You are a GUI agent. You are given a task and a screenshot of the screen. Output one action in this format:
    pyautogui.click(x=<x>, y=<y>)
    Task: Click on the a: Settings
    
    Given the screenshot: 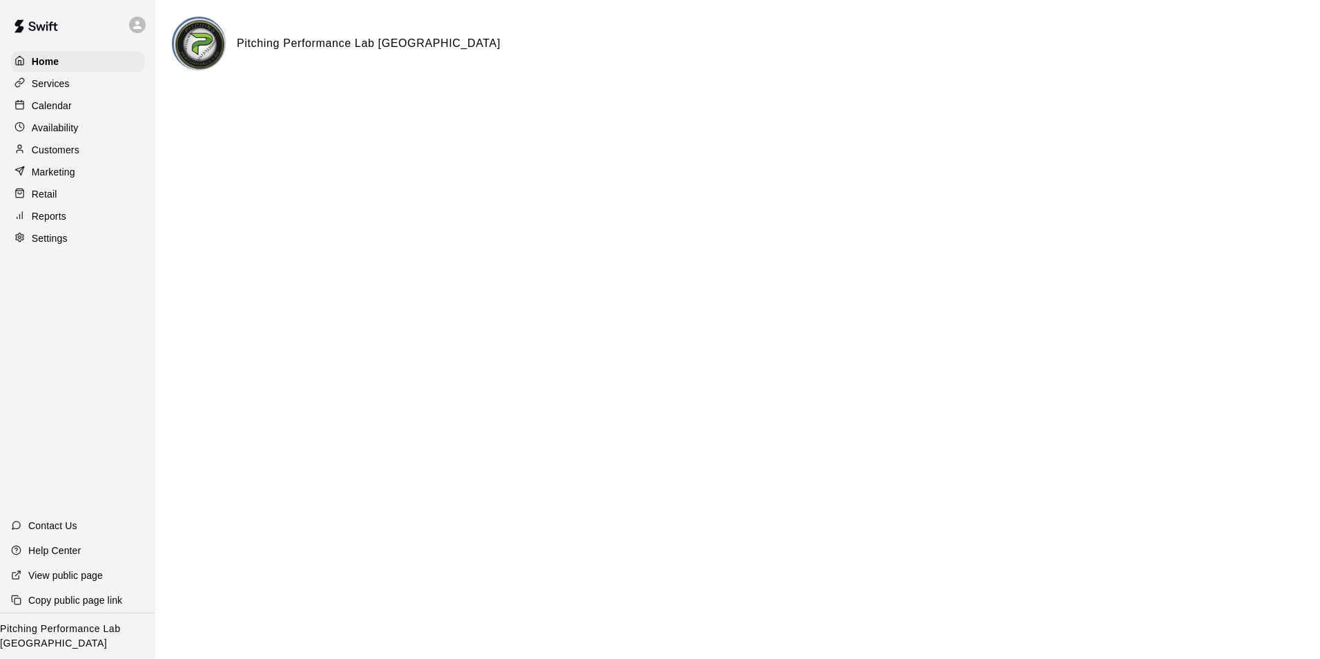 What is the action you would take?
    pyautogui.click(x=77, y=238)
    